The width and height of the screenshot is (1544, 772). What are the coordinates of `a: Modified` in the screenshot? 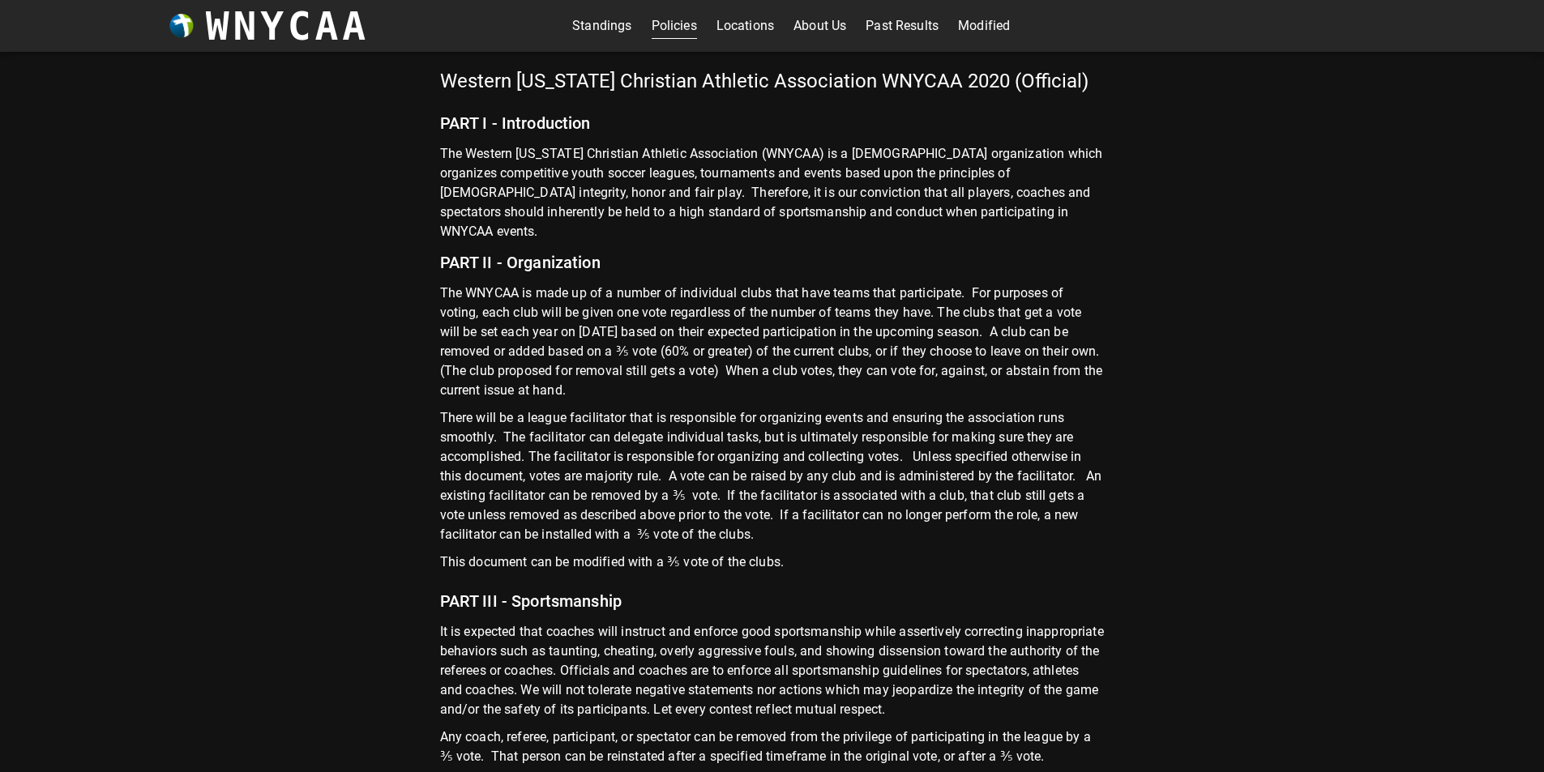 It's located at (984, 26).